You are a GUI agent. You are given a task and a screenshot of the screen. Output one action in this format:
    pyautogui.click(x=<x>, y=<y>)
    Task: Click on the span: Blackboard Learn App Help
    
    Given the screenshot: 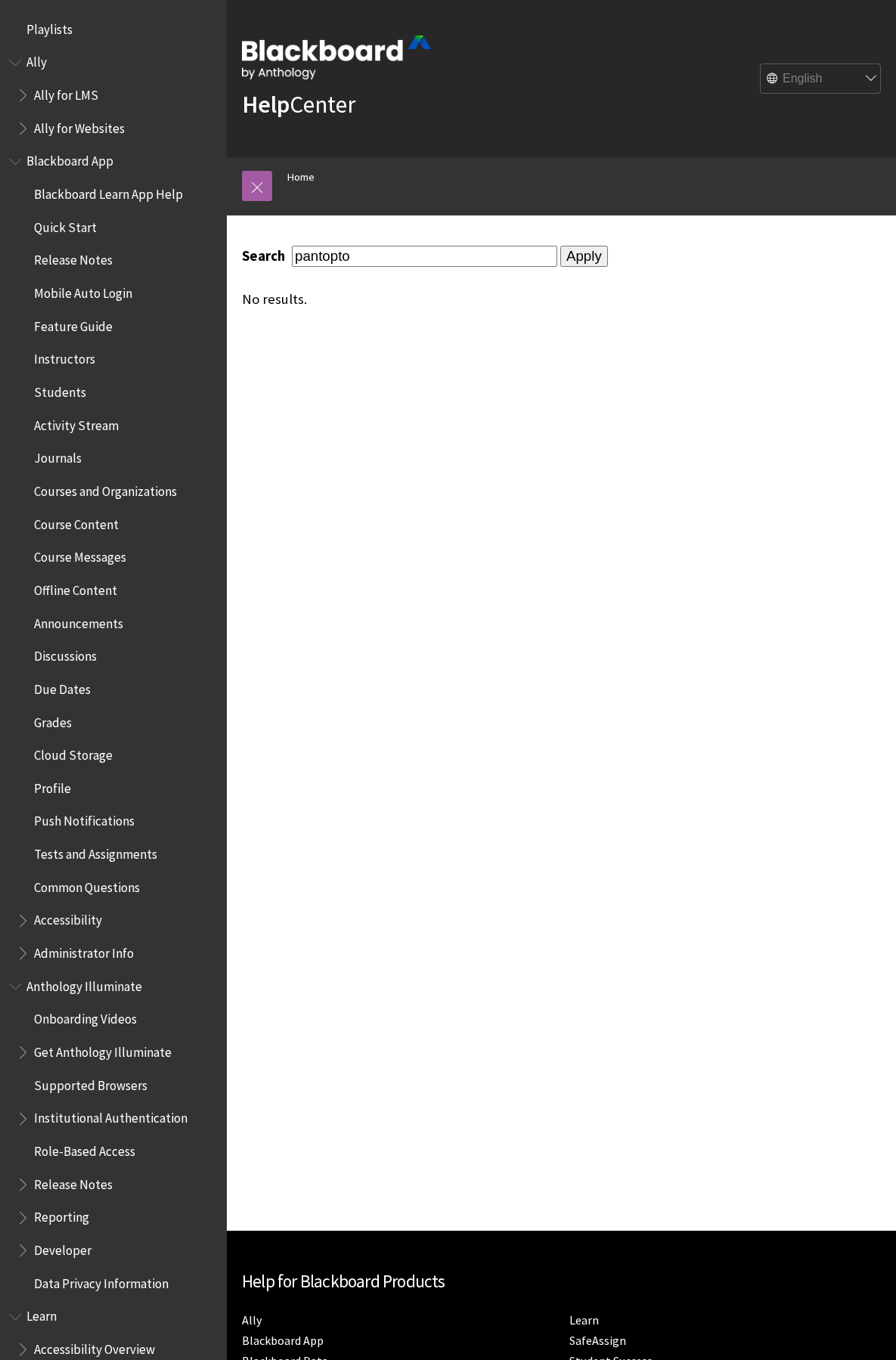 What is the action you would take?
    pyautogui.click(x=108, y=191)
    